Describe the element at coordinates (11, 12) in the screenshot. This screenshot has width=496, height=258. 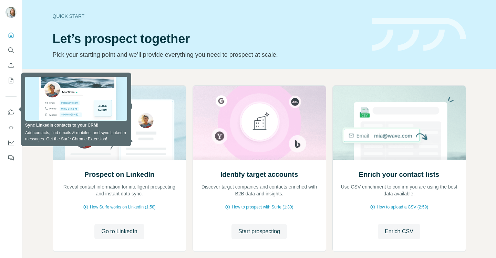
I see `img: Avatar` at that location.